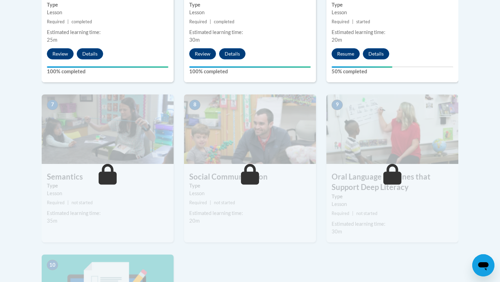 Image resolution: width=500 pixels, height=282 pixels. What do you see at coordinates (393, 72) in the screenshot?
I see `label: 50% completed` at bounding box center [393, 72].